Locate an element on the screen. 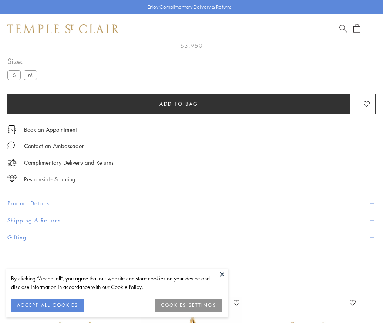  span: $3,950 is located at coordinates (191, 46).